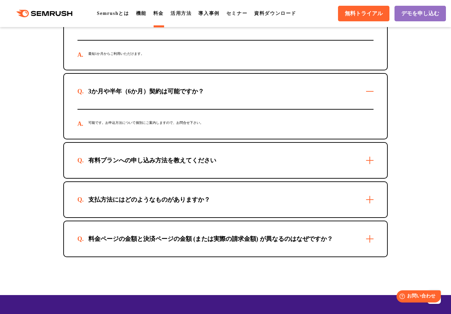  What do you see at coordinates (364, 14) in the screenshot?
I see `span: 無料トライアル` at bounding box center [364, 14].